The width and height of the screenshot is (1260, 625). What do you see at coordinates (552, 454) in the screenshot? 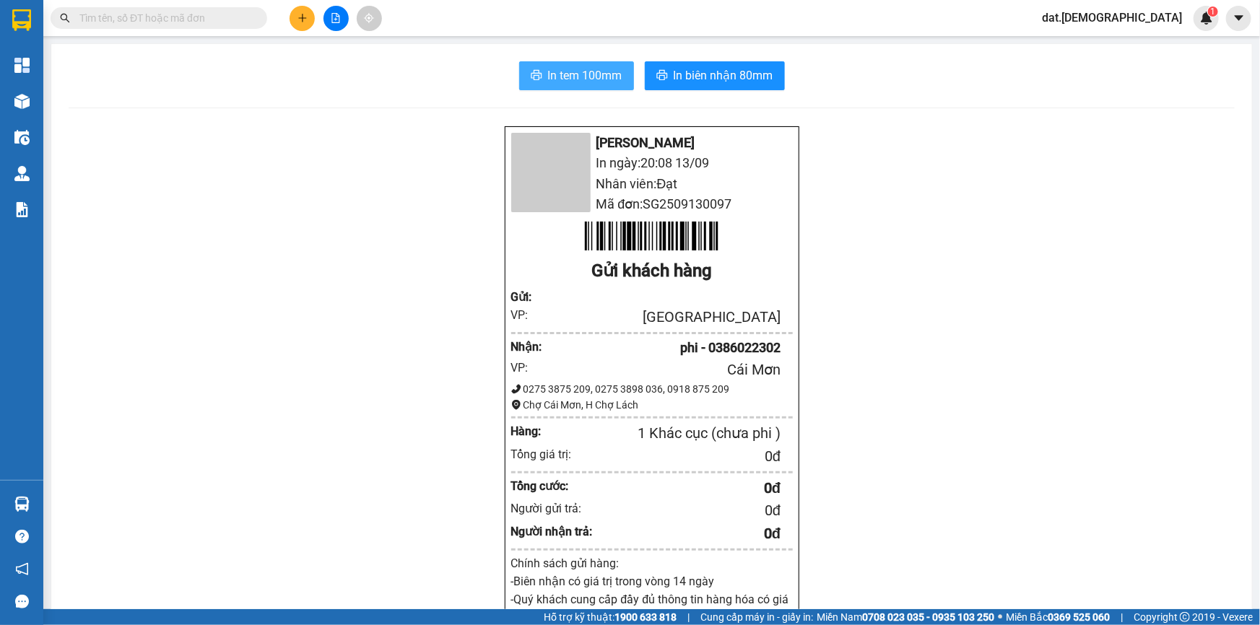
I see `div: Tổng giá trị:` at bounding box center [552, 454].